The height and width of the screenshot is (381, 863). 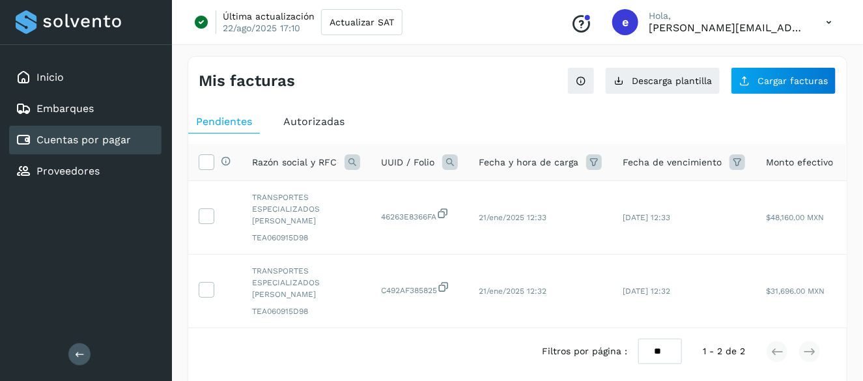 What do you see at coordinates (727, 27) in the screenshot?
I see `p: etzel.cancino@seacargo.com` at bounding box center [727, 27].